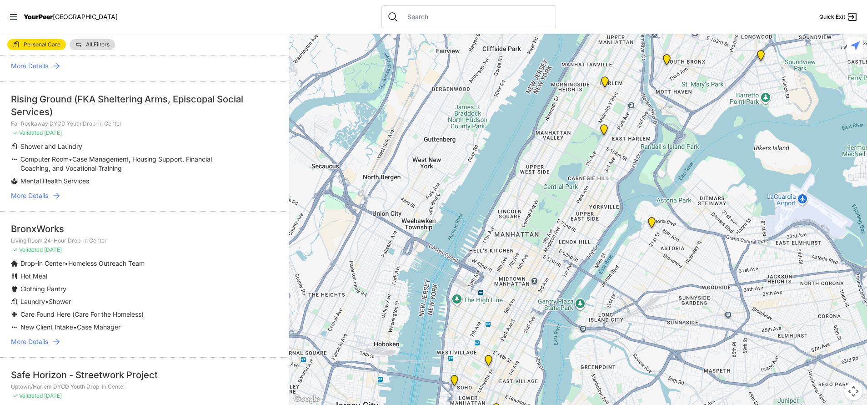 This screenshot has height=405, width=867. I want to click on span: Clothing Pantry, so click(43, 288).